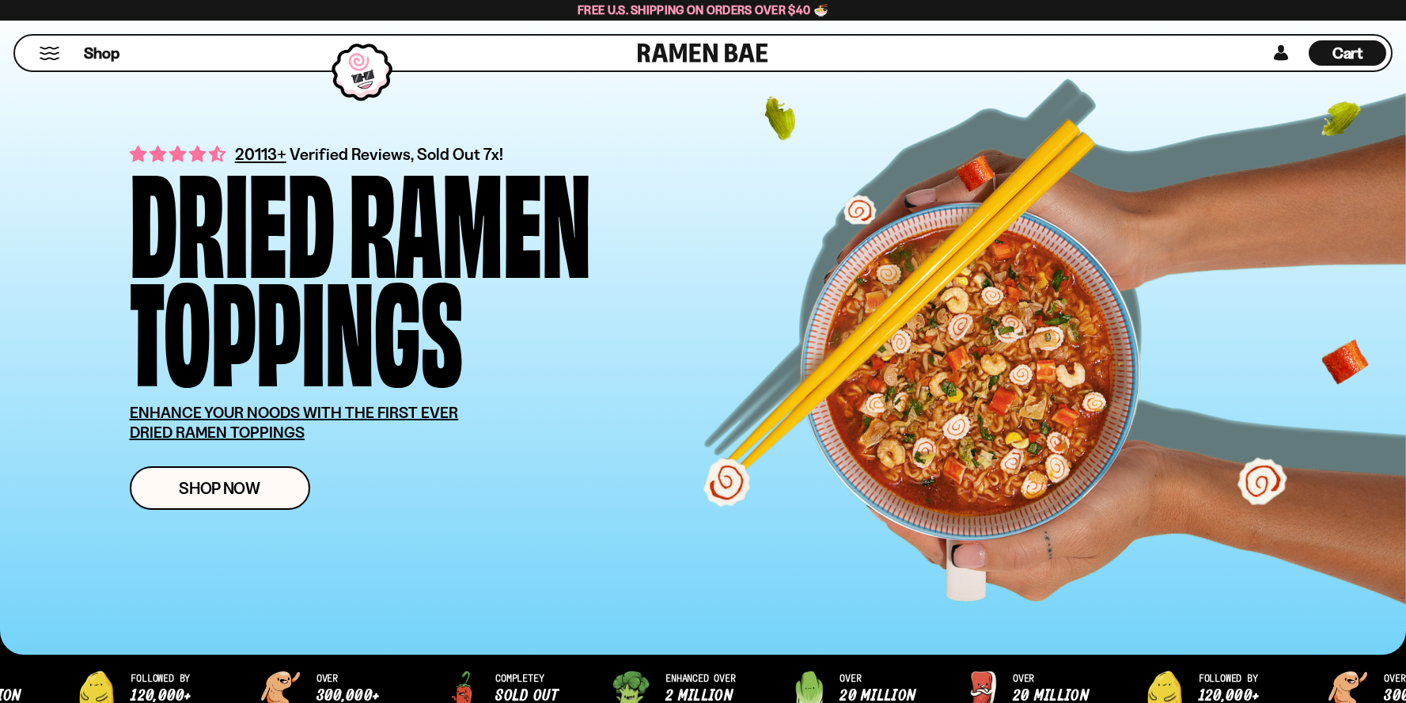 This screenshot has height=703, width=1406. I want to click on span: Shop, so click(101, 53).